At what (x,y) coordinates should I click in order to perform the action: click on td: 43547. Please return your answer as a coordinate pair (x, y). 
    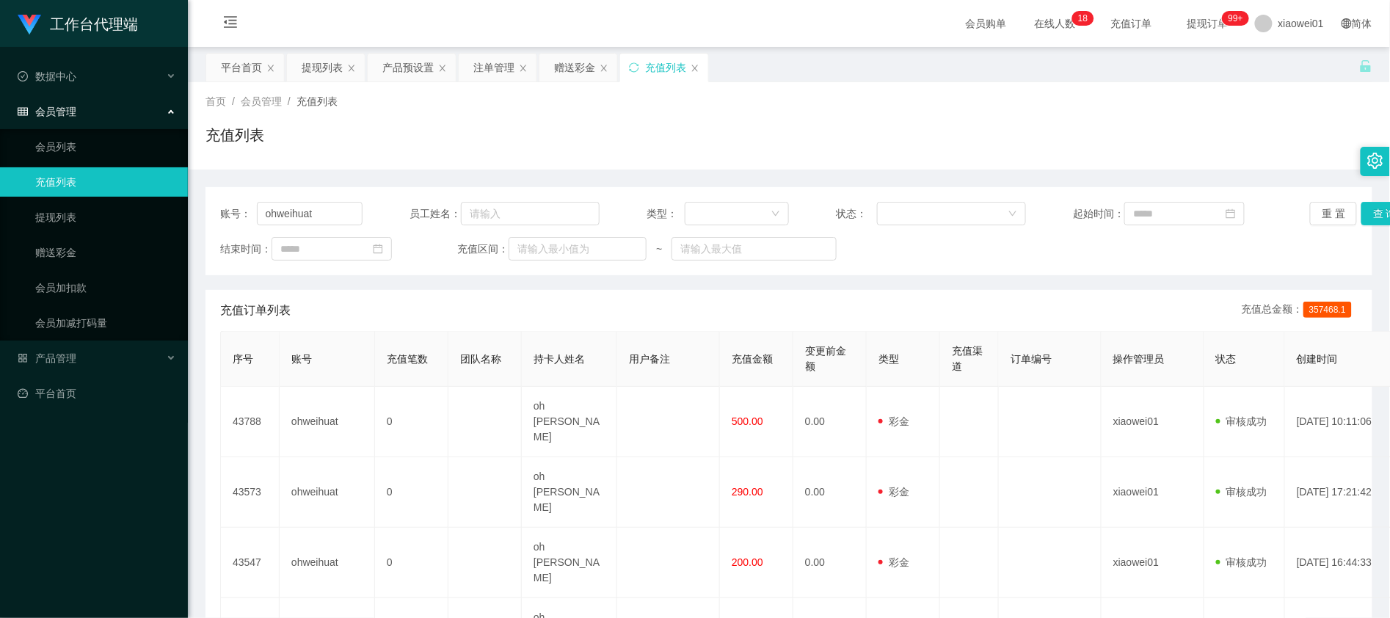
    Looking at the image, I should click on (250, 563).